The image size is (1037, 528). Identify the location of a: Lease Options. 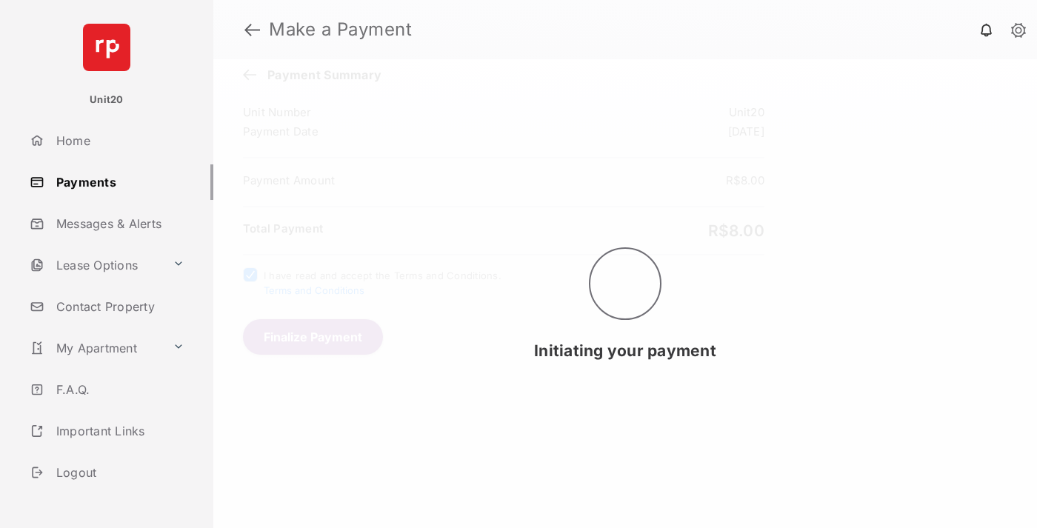
(95, 265).